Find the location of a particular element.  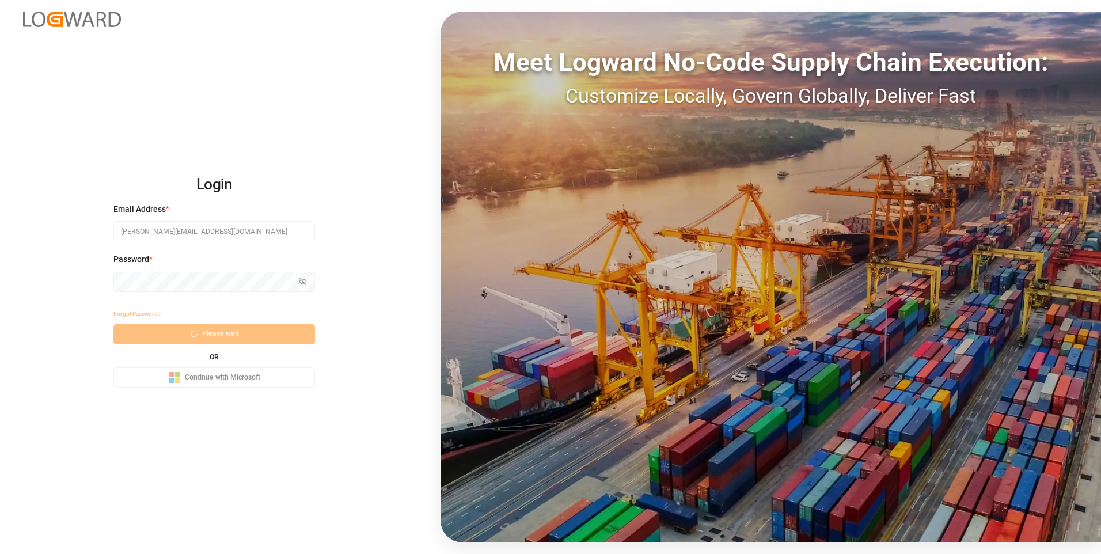

div: Customize Locally, Govern Globally, Deliver Fast is located at coordinates (771, 96).